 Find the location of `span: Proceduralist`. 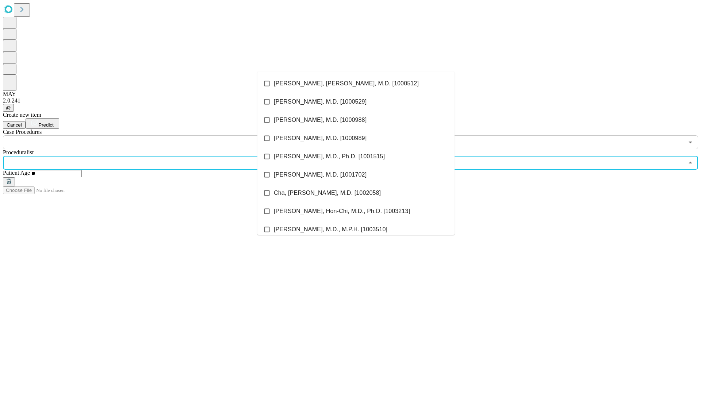

span: Proceduralist is located at coordinates (18, 152).